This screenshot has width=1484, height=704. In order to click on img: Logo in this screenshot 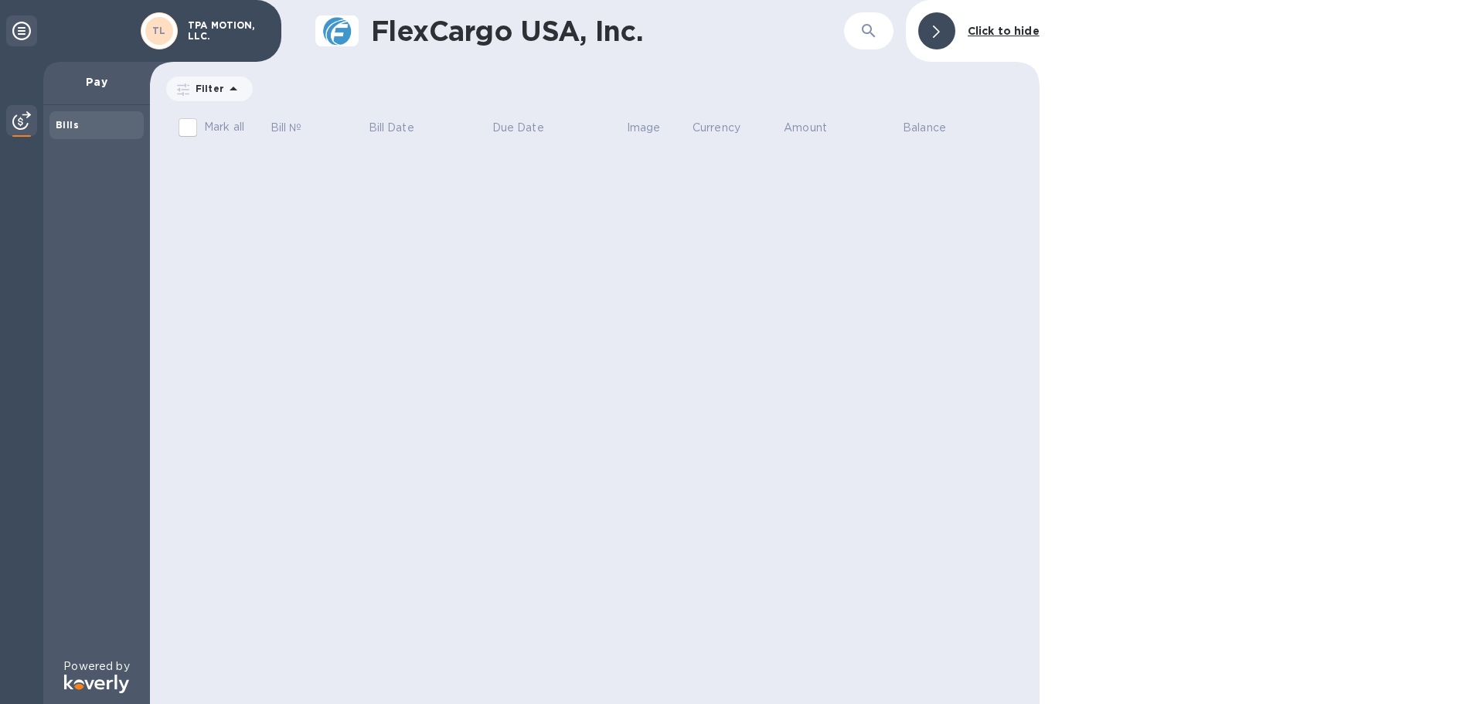, I will do `click(97, 684)`.